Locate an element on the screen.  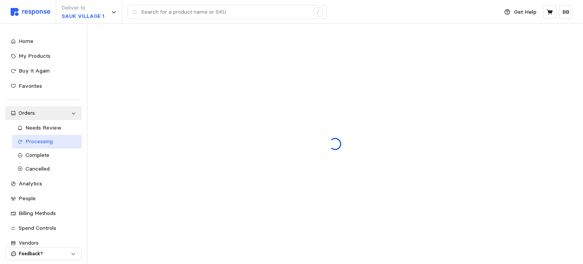
p: Deliver to is located at coordinates (83, 8).